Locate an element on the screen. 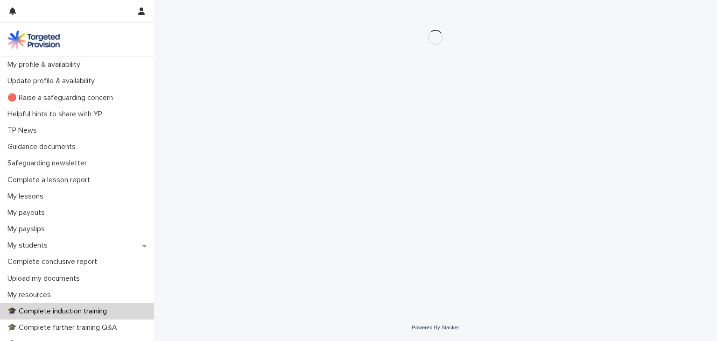 The image size is (717, 341). p: 🎓 Complete further training Q&A is located at coordinates (64, 327).